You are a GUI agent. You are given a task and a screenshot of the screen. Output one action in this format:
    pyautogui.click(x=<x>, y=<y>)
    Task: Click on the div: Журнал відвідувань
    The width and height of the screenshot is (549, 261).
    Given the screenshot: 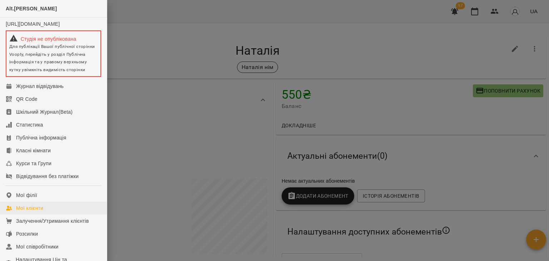 What is the action you would take?
    pyautogui.click(x=40, y=86)
    